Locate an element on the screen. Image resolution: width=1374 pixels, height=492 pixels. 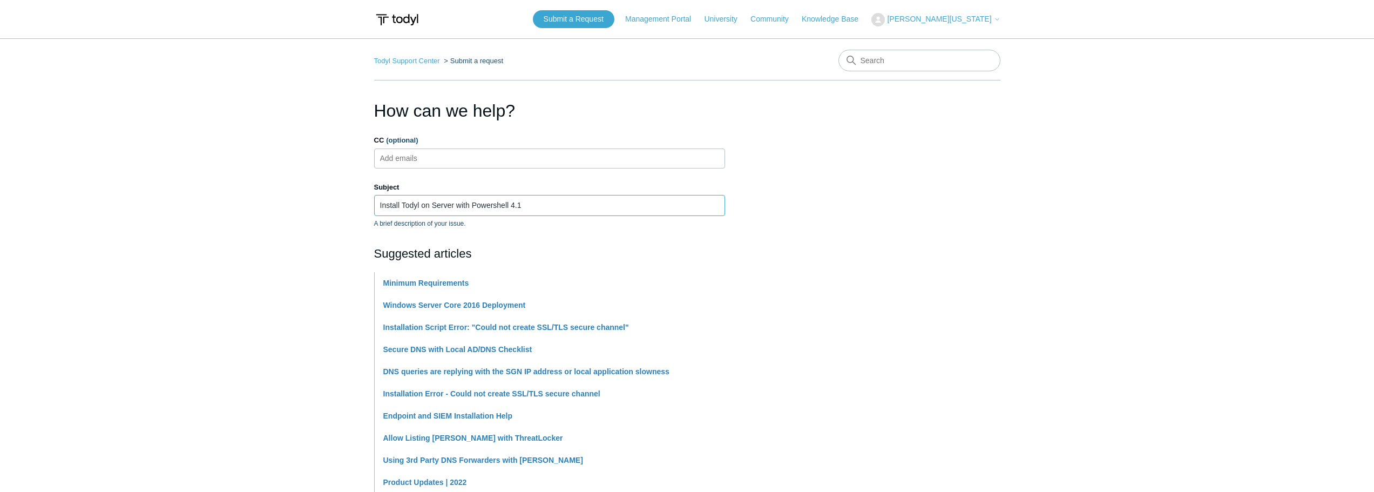
label: CC is located at coordinates (550, 140).